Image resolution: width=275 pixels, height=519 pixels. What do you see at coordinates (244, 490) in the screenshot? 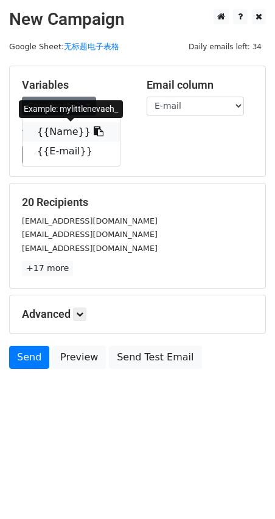
I see `div: 聊天小组件` at bounding box center [244, 490].